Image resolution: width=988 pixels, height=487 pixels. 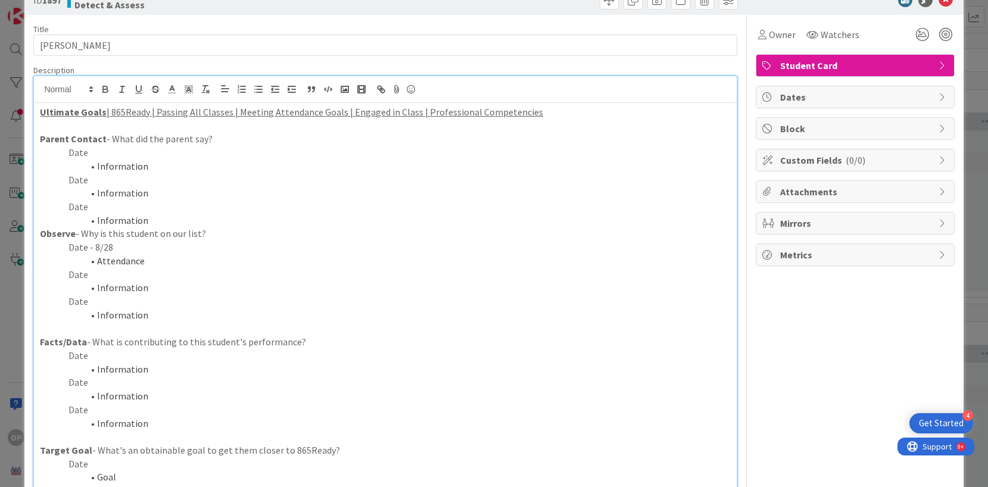 What do you see at coordinates (856, 160) in the screenshot?
I see `span: Custom Fields` at bounding box center [856, 160].